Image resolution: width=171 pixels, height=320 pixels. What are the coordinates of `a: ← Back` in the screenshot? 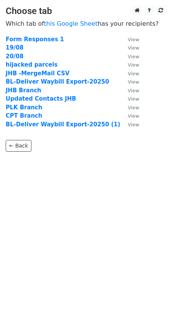 It's located at (19, 145).